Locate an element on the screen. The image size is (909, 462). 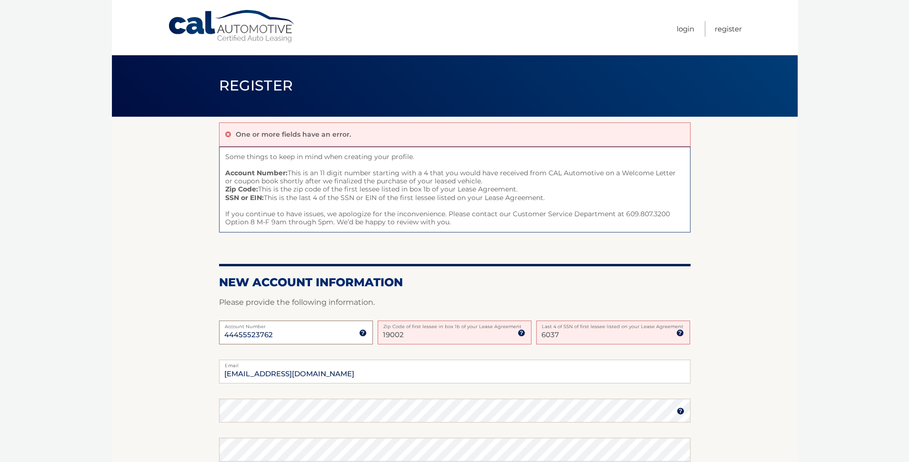
strong: Account Number: is located at coordinates (256, 173).